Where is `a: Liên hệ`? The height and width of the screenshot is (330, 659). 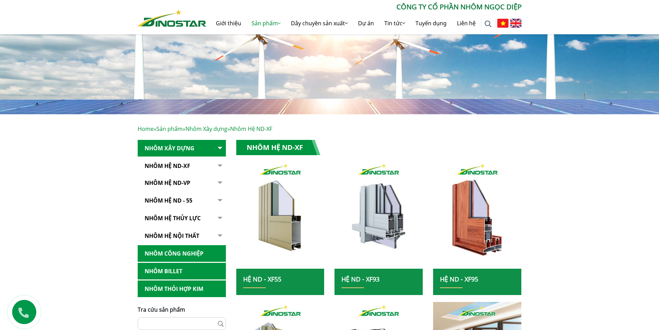
a: Liên hệ is located at coordinates (467, 23).